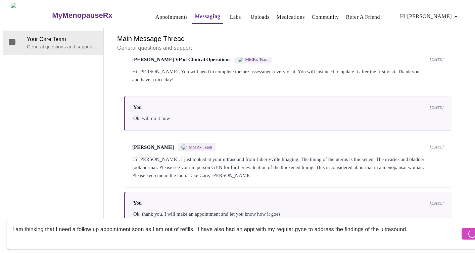 The height and width of the screenshot is (253, 475). Describe the element at coordinates (236, 233) in the screenshot. I see `textarea: Send a message about your appointment` at that location.